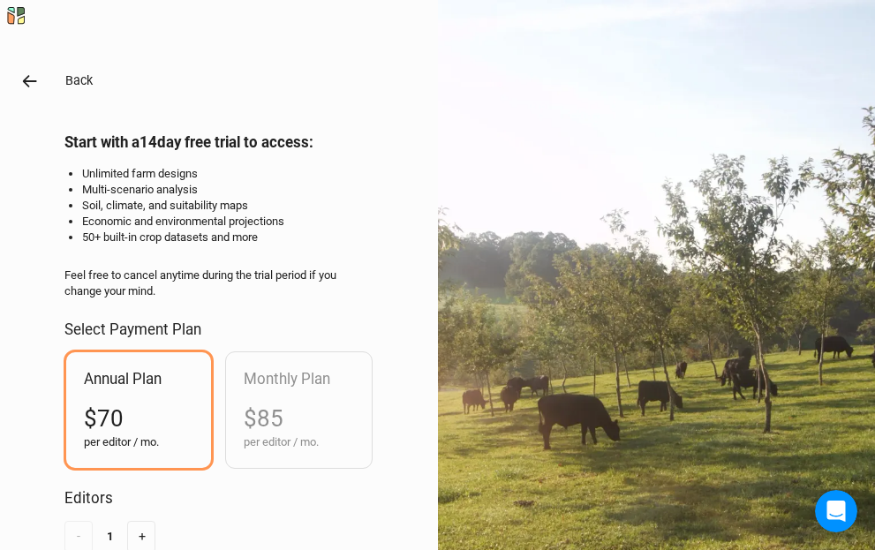 Image resolution: width=875 pixels, height=550 pixels. Describe the element at coordinates (228, 237) in the screenshot. I see `li: 50+ built-in crop datasets and more` at that location.